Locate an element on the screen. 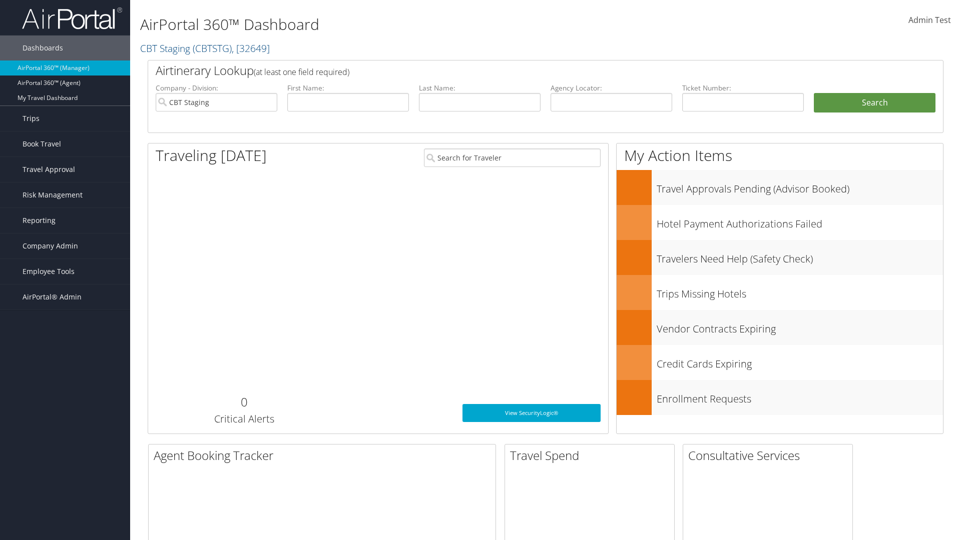 This screenshot has height=540, width=961. h3: Hotel Payment Authorizations Failed is located at coordinates (800, 222).